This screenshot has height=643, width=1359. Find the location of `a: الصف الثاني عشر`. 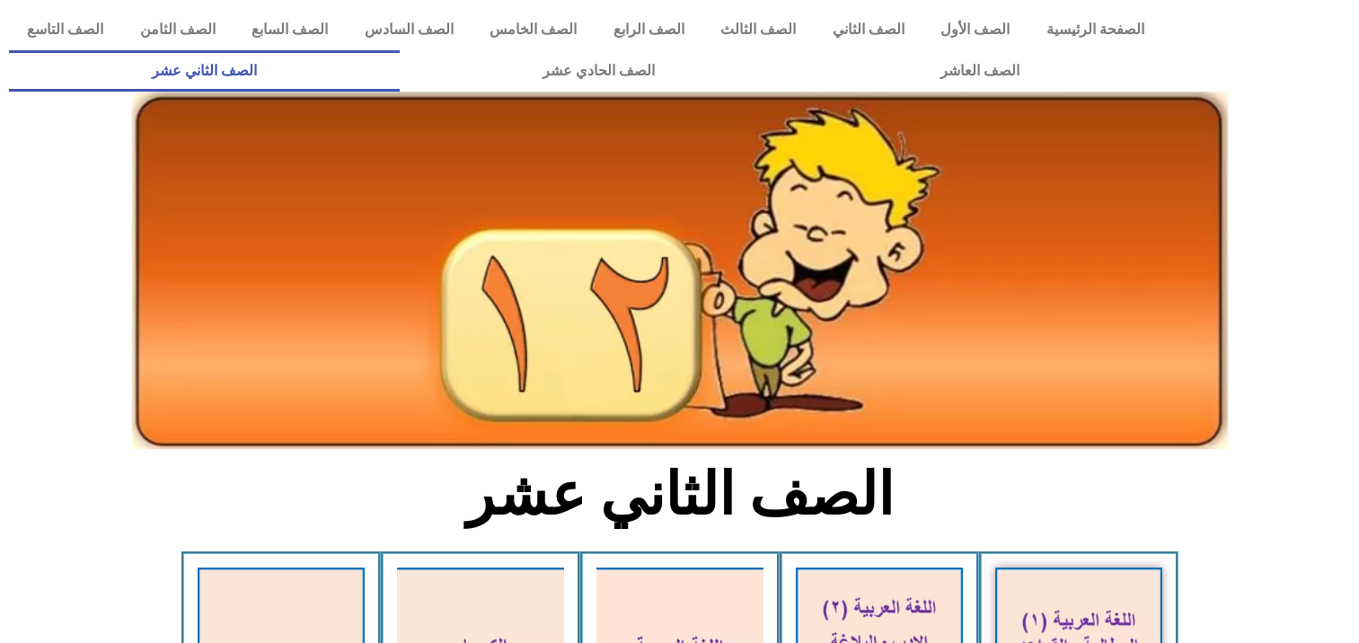

a: الصف الثاني عشر is located at coordinates (204, 71).